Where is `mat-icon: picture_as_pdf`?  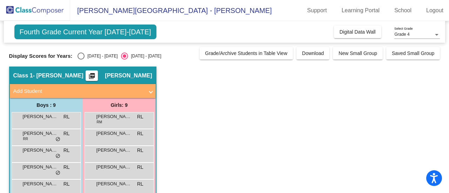
mat-icon: picture_as_pdf is located at coordinates (92, 78).